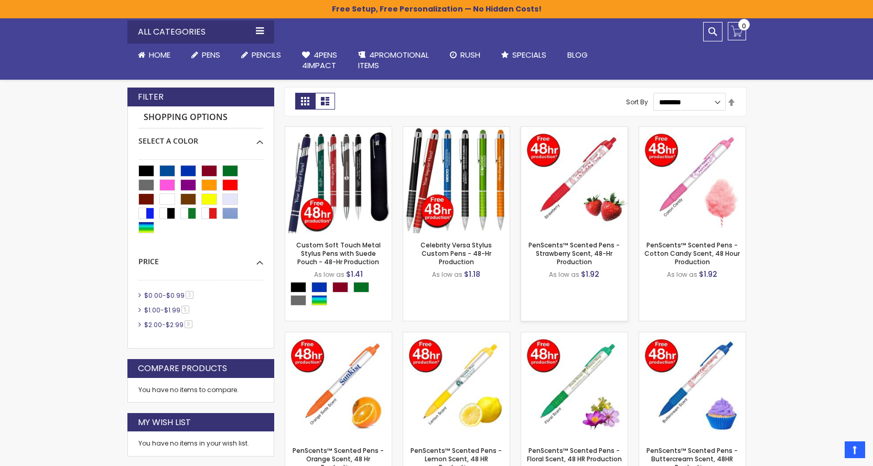 The image size is (873, 466). Describe the element at coordinates (183, 369) in the screenshot. I see `strong: Compare Products` at that location.